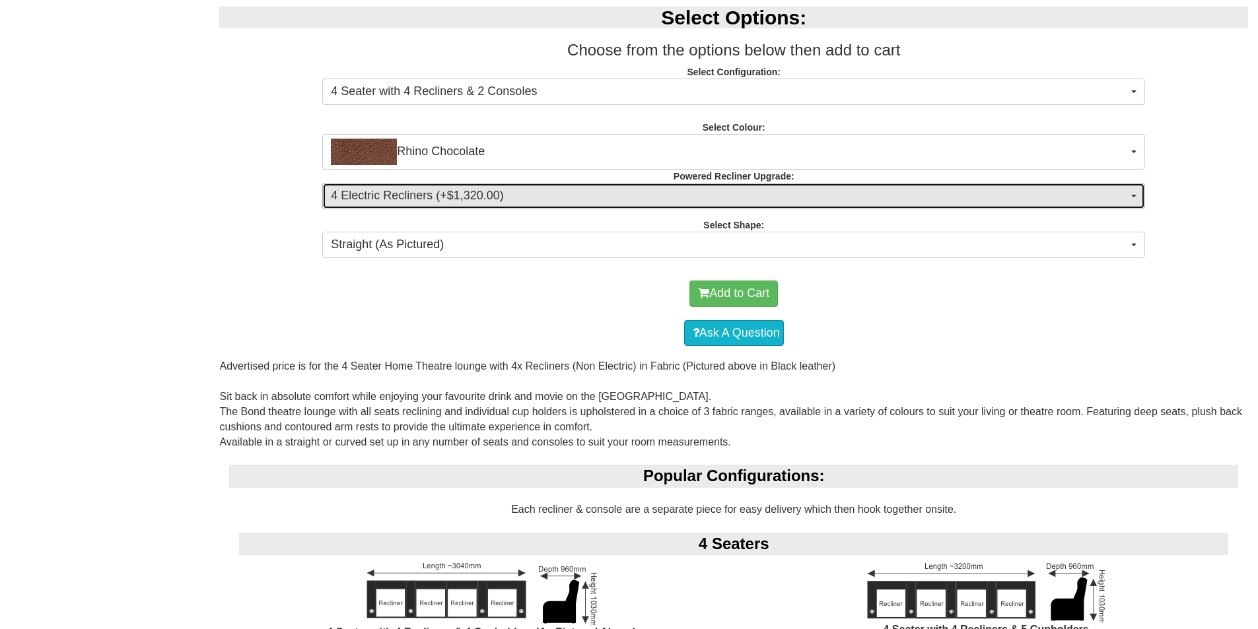 This screenshot has height=629, width=1258. I want to click on strong: Select Configuration:, so click(733, 72).